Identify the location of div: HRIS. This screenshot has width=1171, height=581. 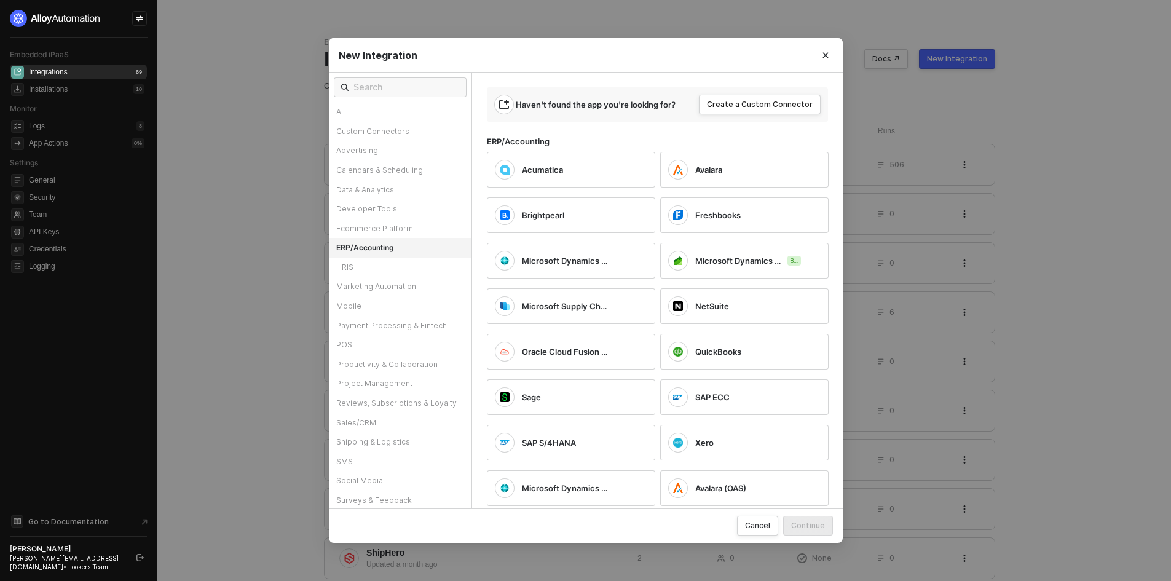
(400, 267).